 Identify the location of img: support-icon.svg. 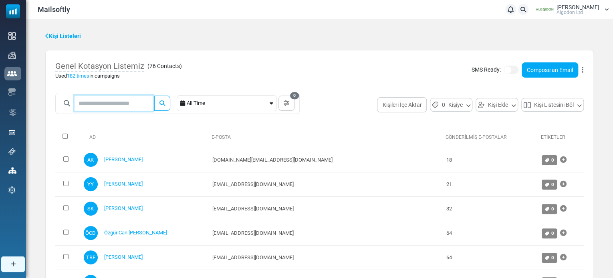
(12, 152).